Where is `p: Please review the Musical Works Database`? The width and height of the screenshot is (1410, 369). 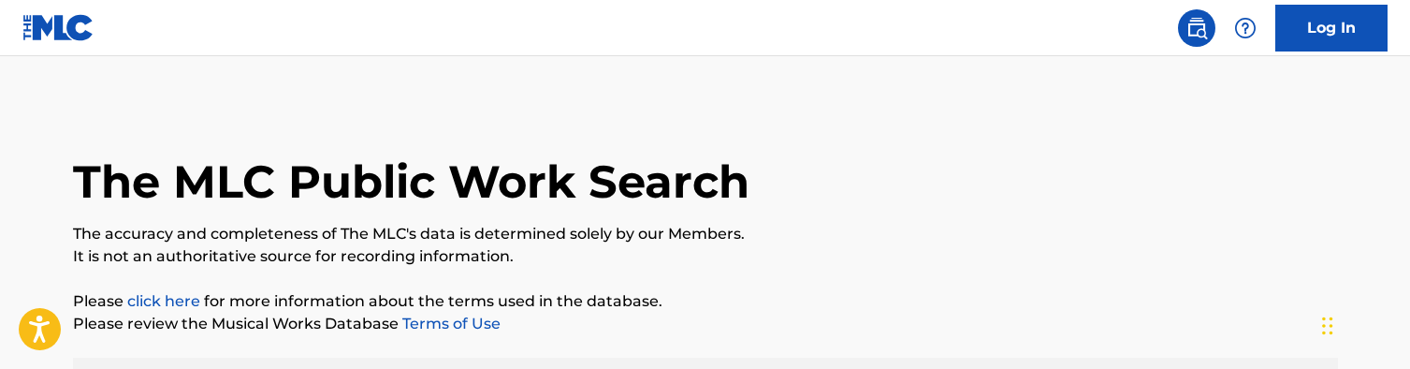 p: Please review the Musical Works Database is located at coordinates (706, 324).